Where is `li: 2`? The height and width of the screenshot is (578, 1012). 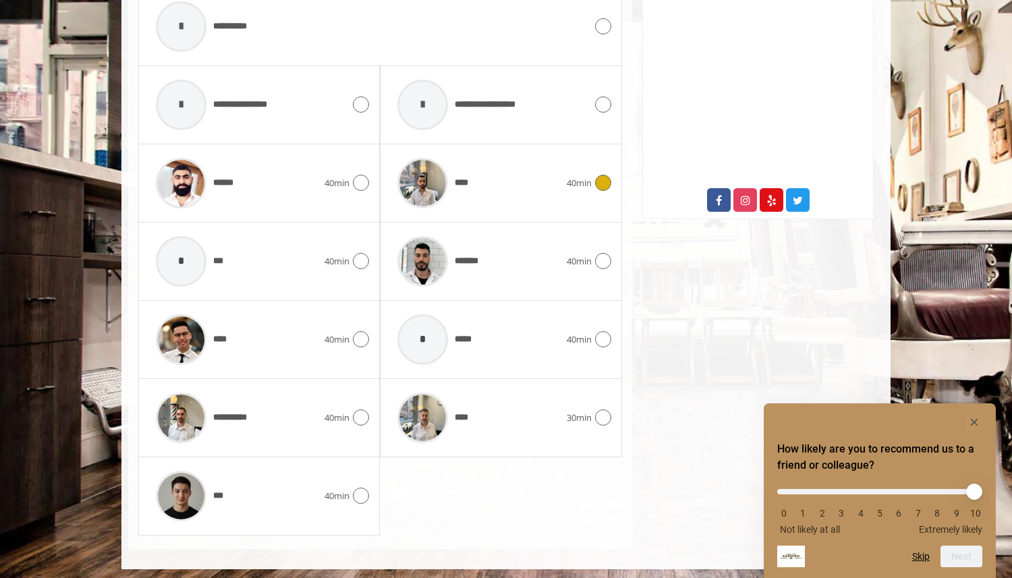 li: 2 is located at coordinates (822, 513).